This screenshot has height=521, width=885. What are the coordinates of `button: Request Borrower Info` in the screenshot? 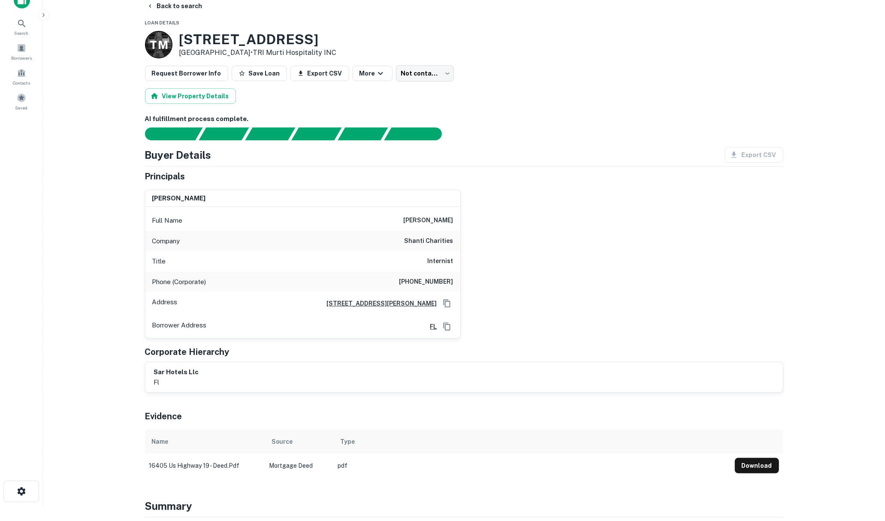 It's located at (187, 73).